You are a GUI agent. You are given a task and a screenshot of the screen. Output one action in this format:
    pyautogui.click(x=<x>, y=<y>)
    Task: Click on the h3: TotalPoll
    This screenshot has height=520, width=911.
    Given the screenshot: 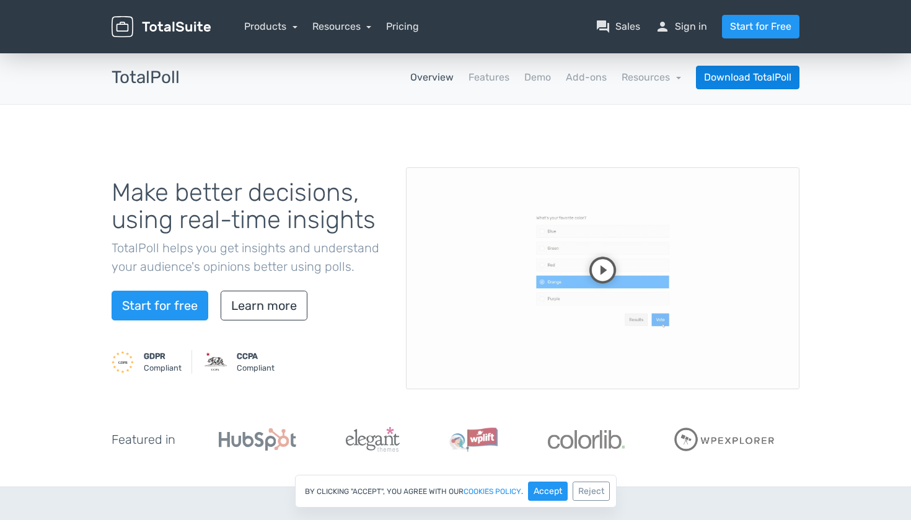 What is the action you would take?
    pyautogui.click(x=146, y=77)
    